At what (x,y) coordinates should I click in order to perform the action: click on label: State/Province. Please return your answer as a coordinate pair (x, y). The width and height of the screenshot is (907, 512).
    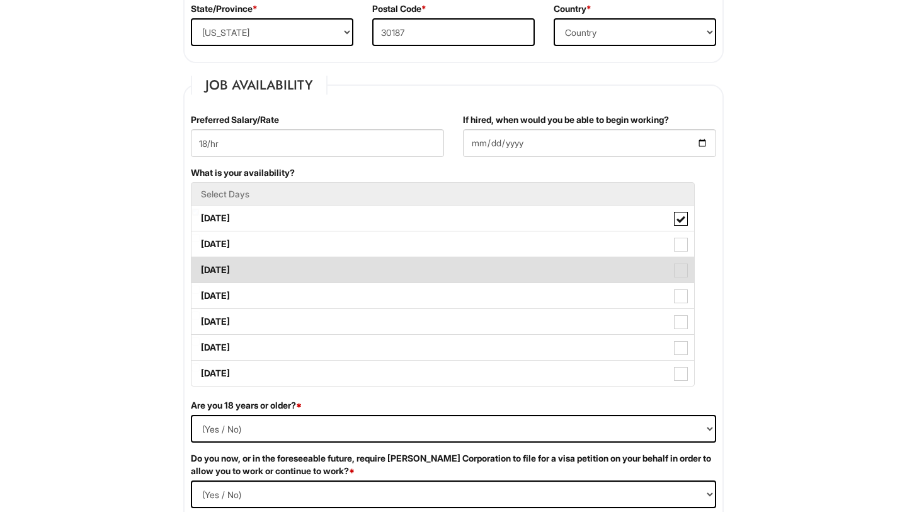
    Looking at the image, I should click on (224, 9).